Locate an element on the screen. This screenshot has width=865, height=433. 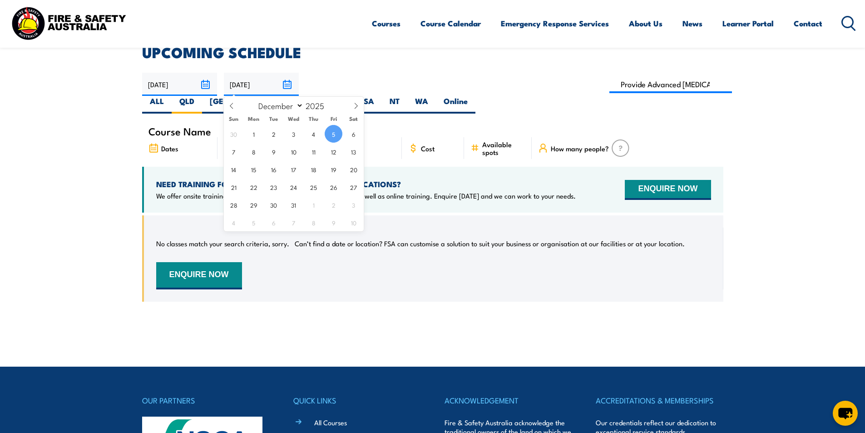
span: January 7, 2026 is located at coordinates (293, 222).